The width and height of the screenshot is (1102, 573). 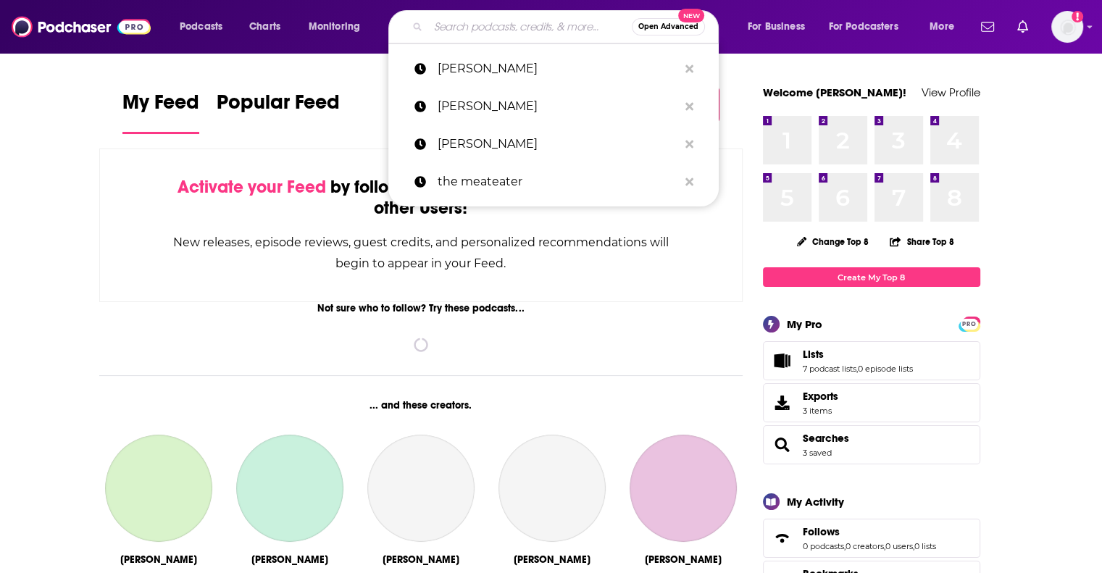 I want to click on a: 0 lists, so click(x=926, y=546).